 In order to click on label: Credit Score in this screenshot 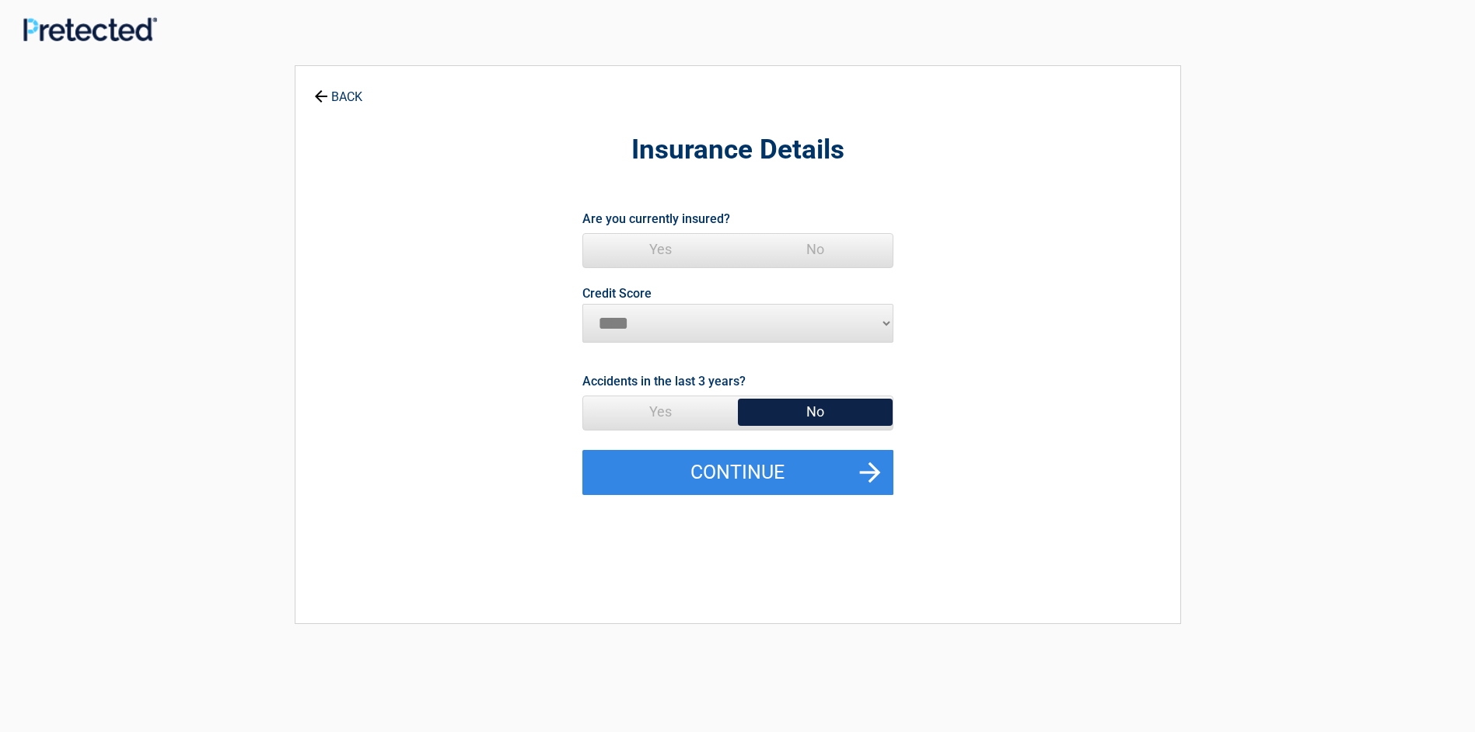, I will do `click(616, 294)`.